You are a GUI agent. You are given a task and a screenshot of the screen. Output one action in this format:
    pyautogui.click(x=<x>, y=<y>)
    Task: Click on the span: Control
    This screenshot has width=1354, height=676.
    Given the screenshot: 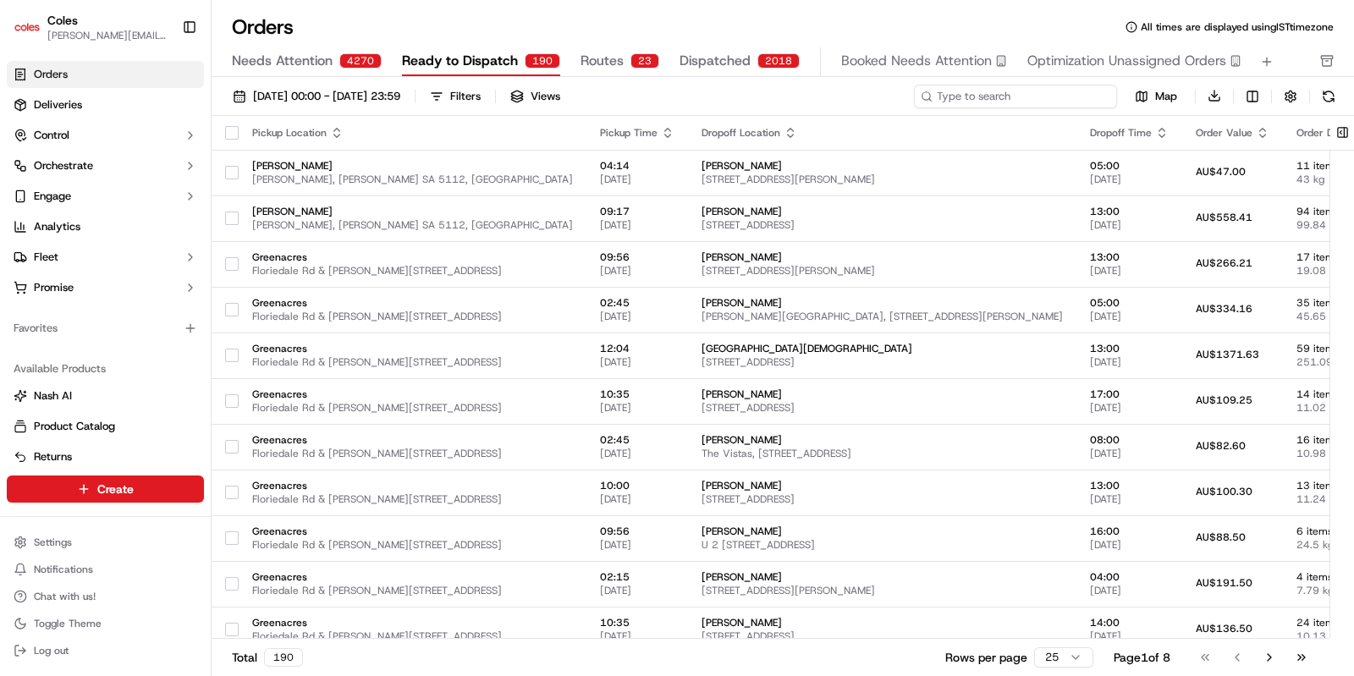 What is the action you would take?
    pyautogui.click(x=52, y=135)
    